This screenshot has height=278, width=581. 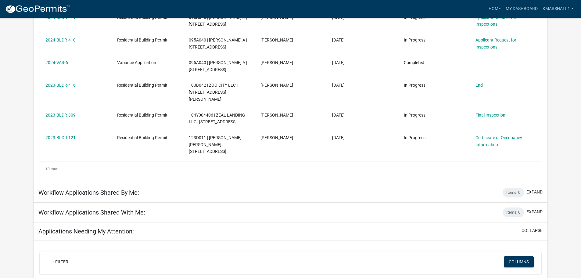 I want to click on a: 2024-VAR-6, so click(x=57, y=63).